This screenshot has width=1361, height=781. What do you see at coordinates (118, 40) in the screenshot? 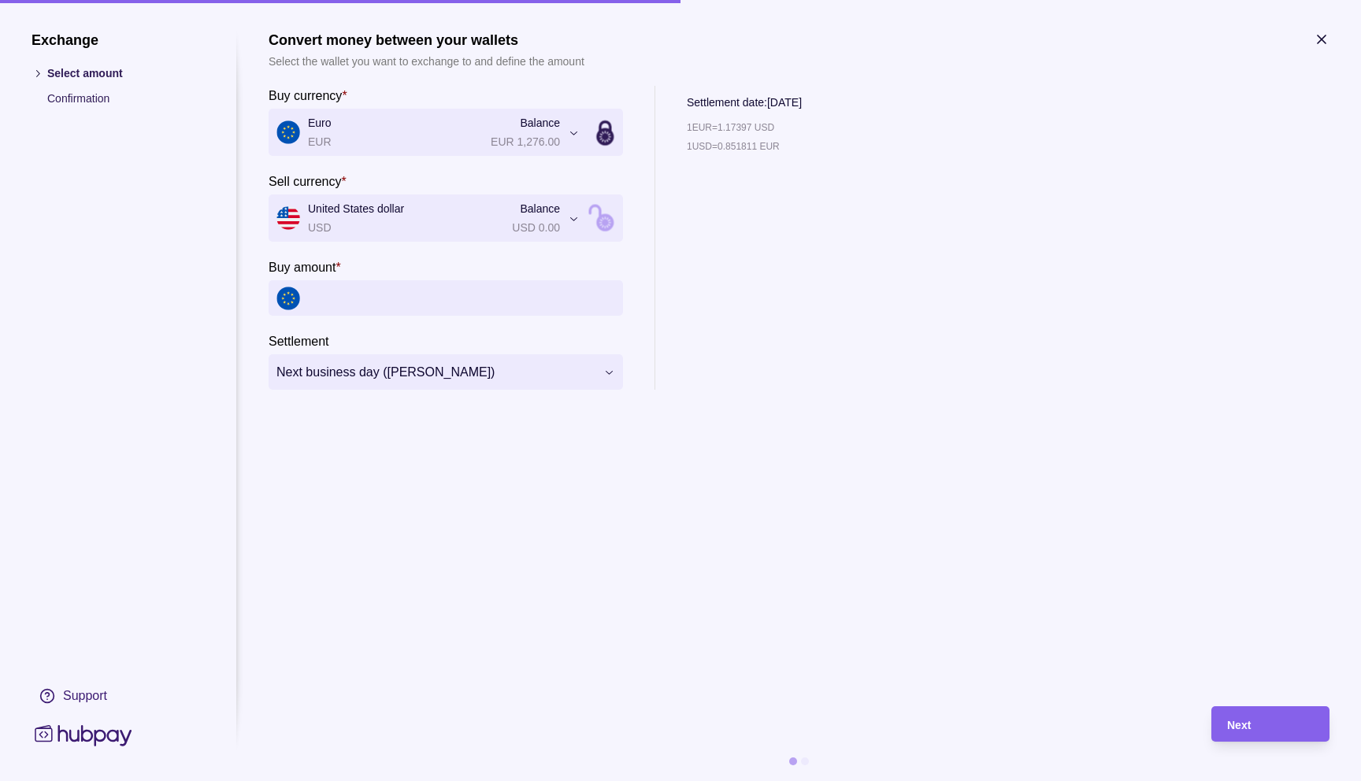
I see `h1: Exchange` at bounding box center [118, 40].